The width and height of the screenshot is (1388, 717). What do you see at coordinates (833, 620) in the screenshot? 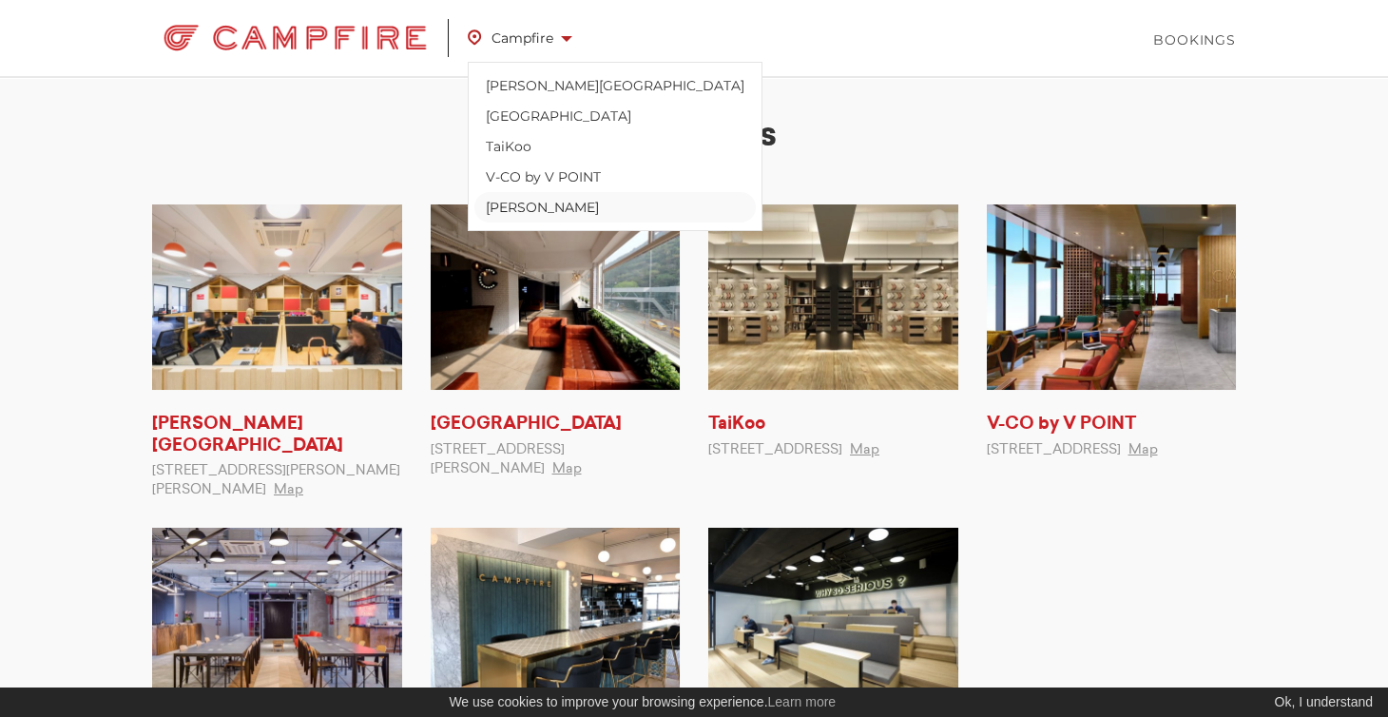
I see `img: Wong Chuk Hang 7/F` at bounding box center [833, 620].